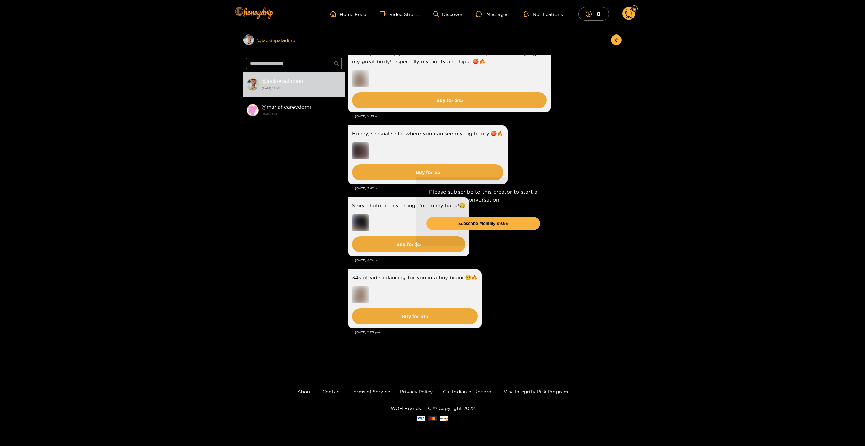 This screenshot has height=446, width=865. Describe the element at coordinates (335, 14) in the screenshot. I see `span: home` at that location.